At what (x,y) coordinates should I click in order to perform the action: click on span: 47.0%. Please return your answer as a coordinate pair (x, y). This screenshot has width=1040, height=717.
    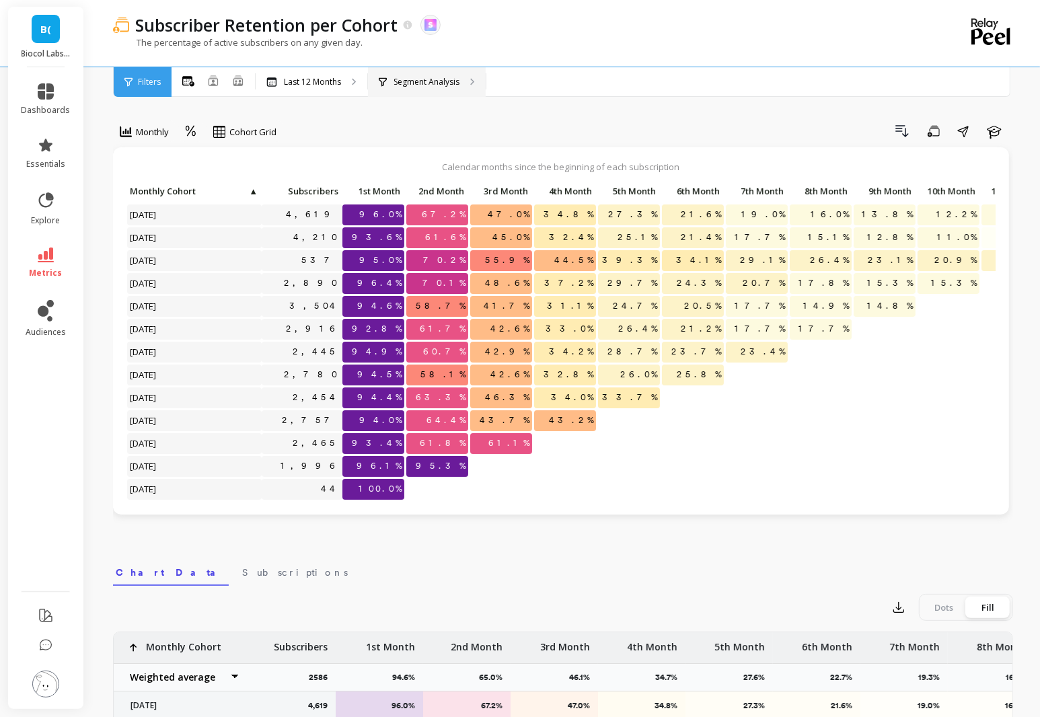
    Looking at the image, I should click on (509, 215).